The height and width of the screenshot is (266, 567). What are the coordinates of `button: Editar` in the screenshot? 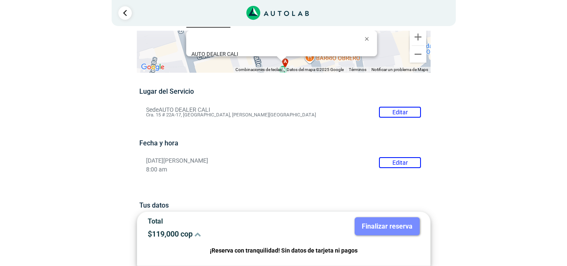 It's located at (400, 162).